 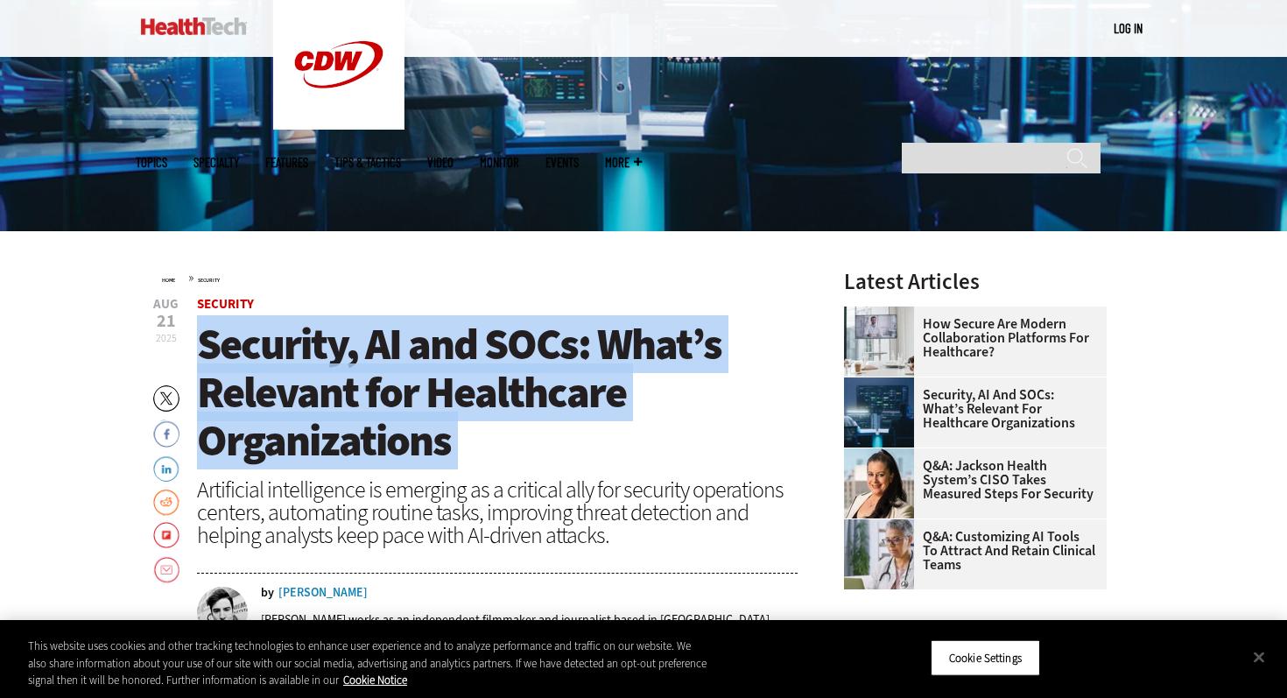 What do you see at coordinates (165, 304) in the screenshot?
I see `span: Aug` at bounding box center [165, 304].